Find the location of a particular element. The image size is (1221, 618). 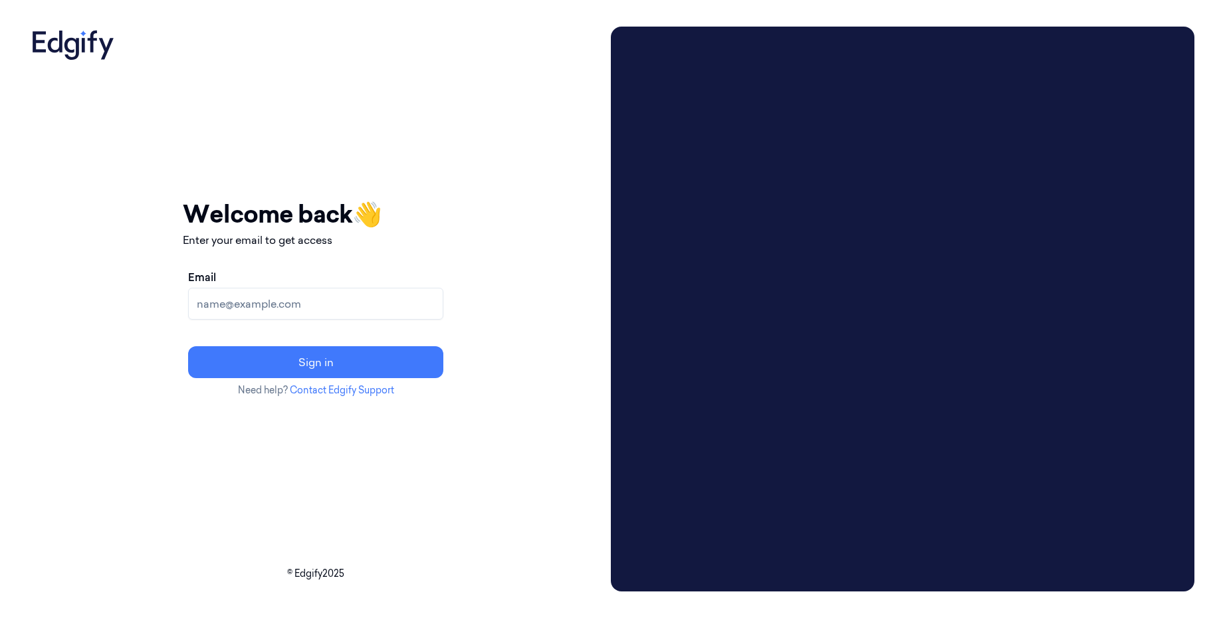

button: Sign in is located at coordinates (316, 362).